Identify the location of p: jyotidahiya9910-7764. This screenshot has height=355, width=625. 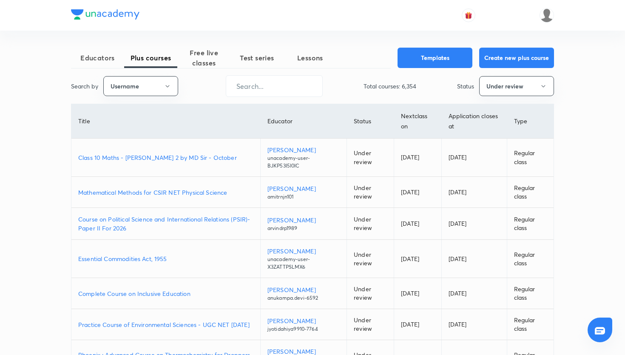
(304, 329).